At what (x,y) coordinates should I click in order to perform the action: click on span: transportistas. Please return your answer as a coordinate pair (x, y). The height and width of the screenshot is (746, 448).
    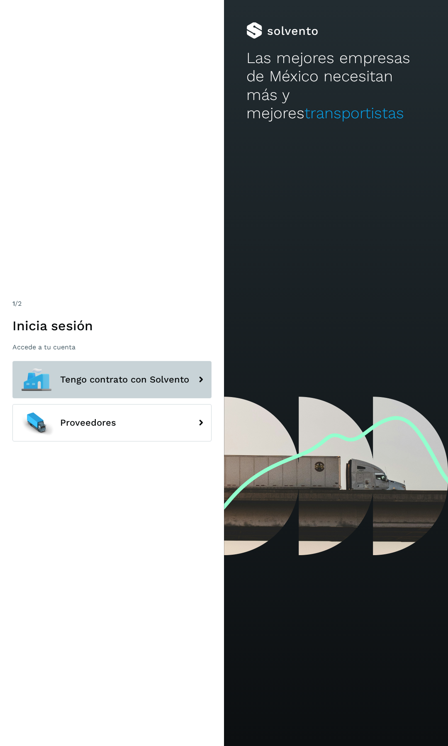
    Looking at the image, I should click on (354, 113).